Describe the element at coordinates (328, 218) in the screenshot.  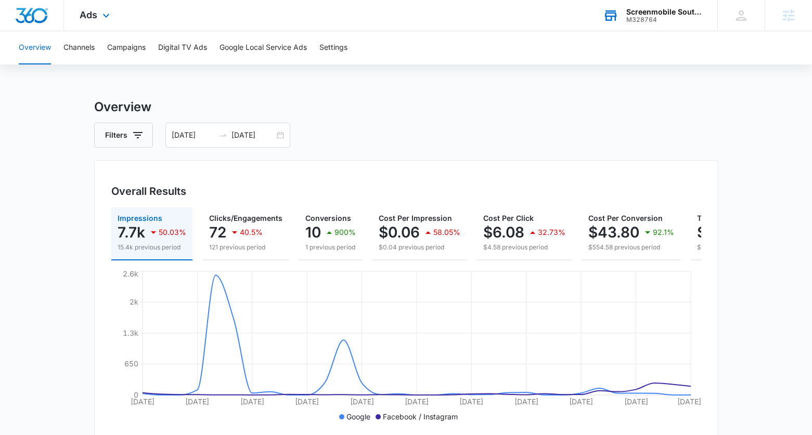
I see `span: Conversions` at that location.